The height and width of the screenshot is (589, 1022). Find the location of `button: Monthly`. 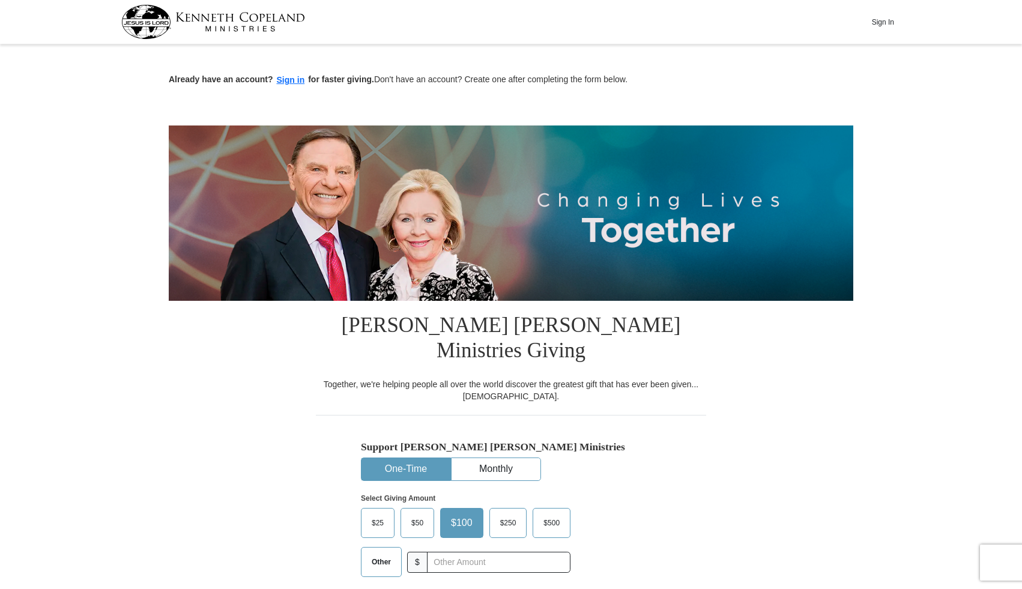

button: Monthly is located at coordinates (496, 469).